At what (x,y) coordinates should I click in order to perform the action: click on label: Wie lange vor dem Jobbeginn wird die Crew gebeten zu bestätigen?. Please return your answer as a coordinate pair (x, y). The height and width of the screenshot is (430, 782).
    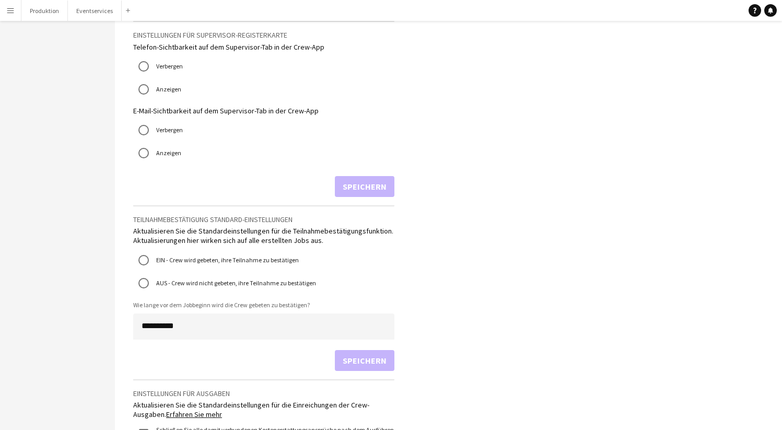
    Looking at the image, I should click on (221, 304).